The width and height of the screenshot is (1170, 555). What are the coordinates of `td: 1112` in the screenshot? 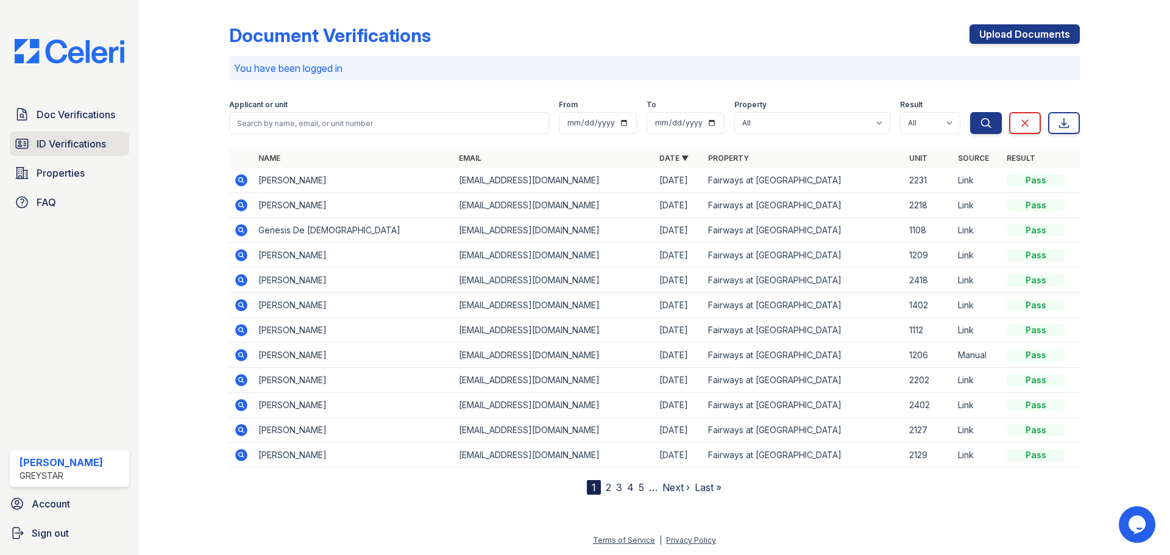 It's located at (929, 330).